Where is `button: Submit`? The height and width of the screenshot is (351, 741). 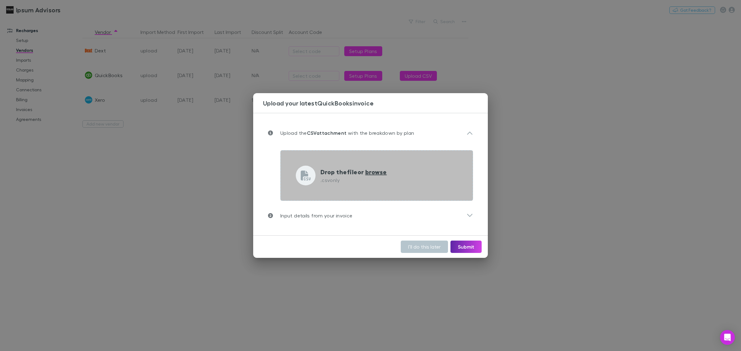 button: Submit is located at coordinates (466, 247).